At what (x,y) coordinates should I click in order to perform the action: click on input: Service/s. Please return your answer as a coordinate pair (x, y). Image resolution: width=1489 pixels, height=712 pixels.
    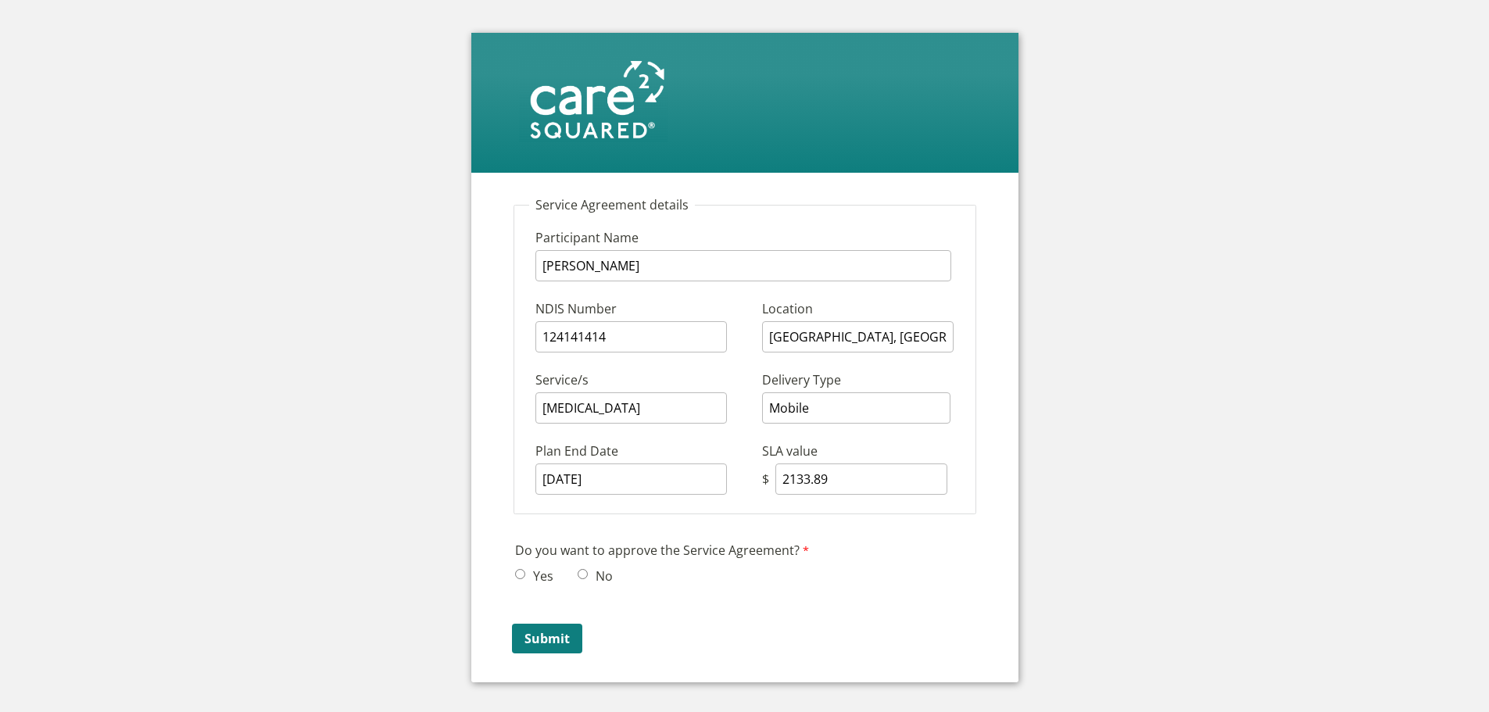
    Looking at the image, I should click on (631, 408).